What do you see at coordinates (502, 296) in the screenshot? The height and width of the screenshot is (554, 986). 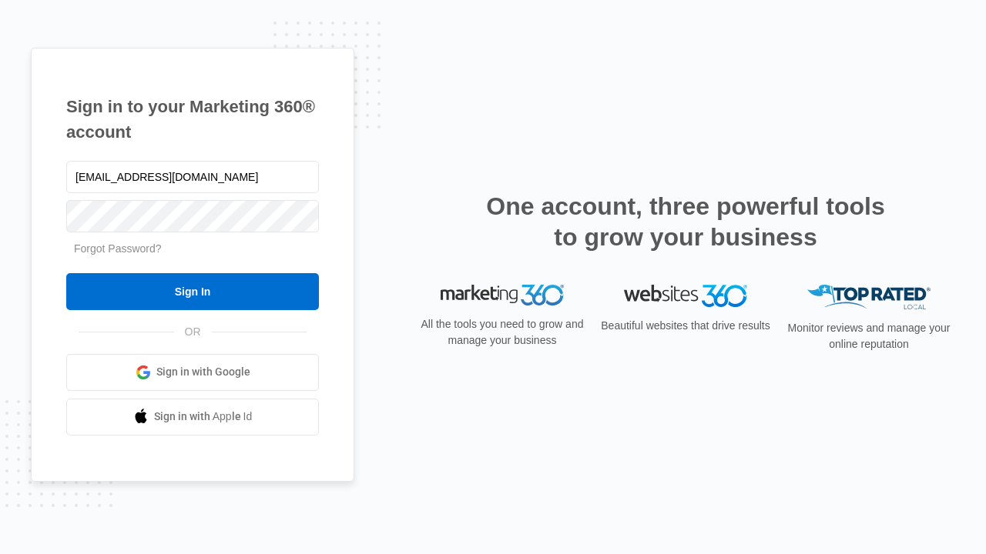 I see `img: Marketing 360` at bounding box center [502, 296].